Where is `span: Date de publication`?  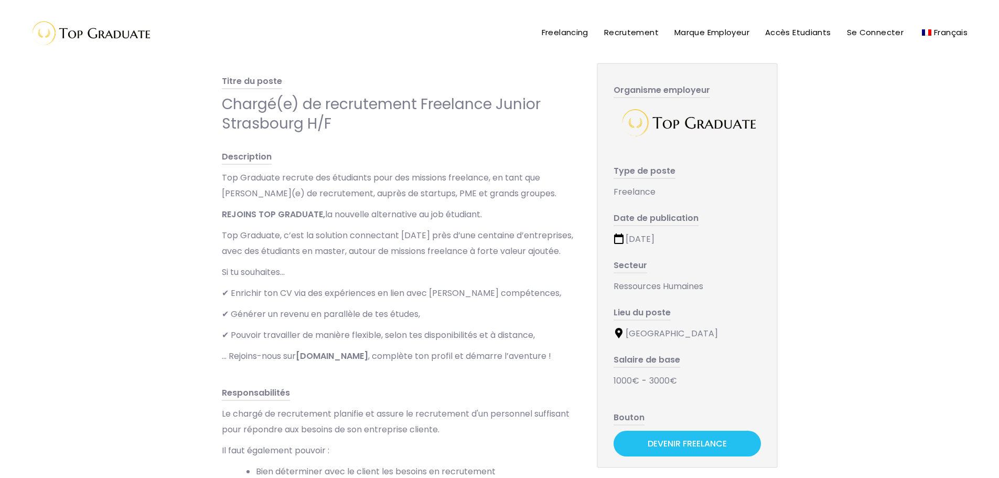
span: Date de publication is located at coordinates (656, 219).